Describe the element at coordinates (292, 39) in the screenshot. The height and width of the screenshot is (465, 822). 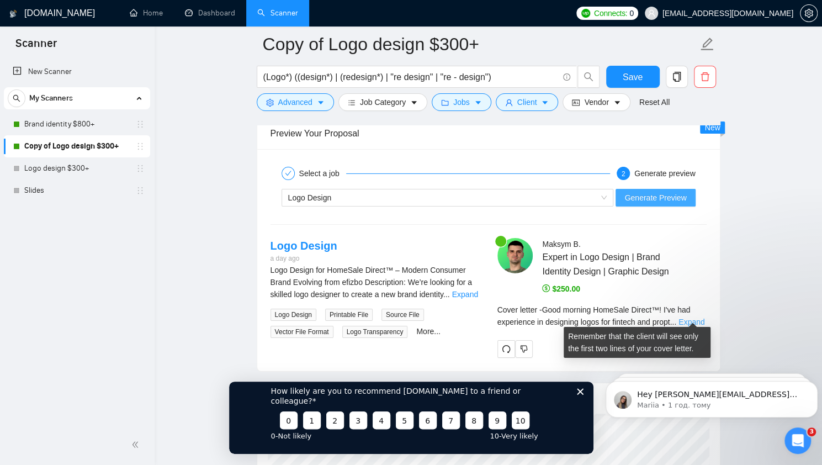
I see `button: 10` at that location.